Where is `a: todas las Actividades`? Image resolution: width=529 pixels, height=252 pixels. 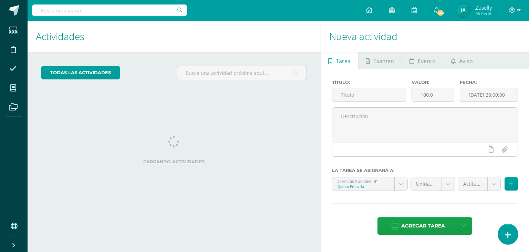
a: todas las Actividades is located at coordinates (81, 72).